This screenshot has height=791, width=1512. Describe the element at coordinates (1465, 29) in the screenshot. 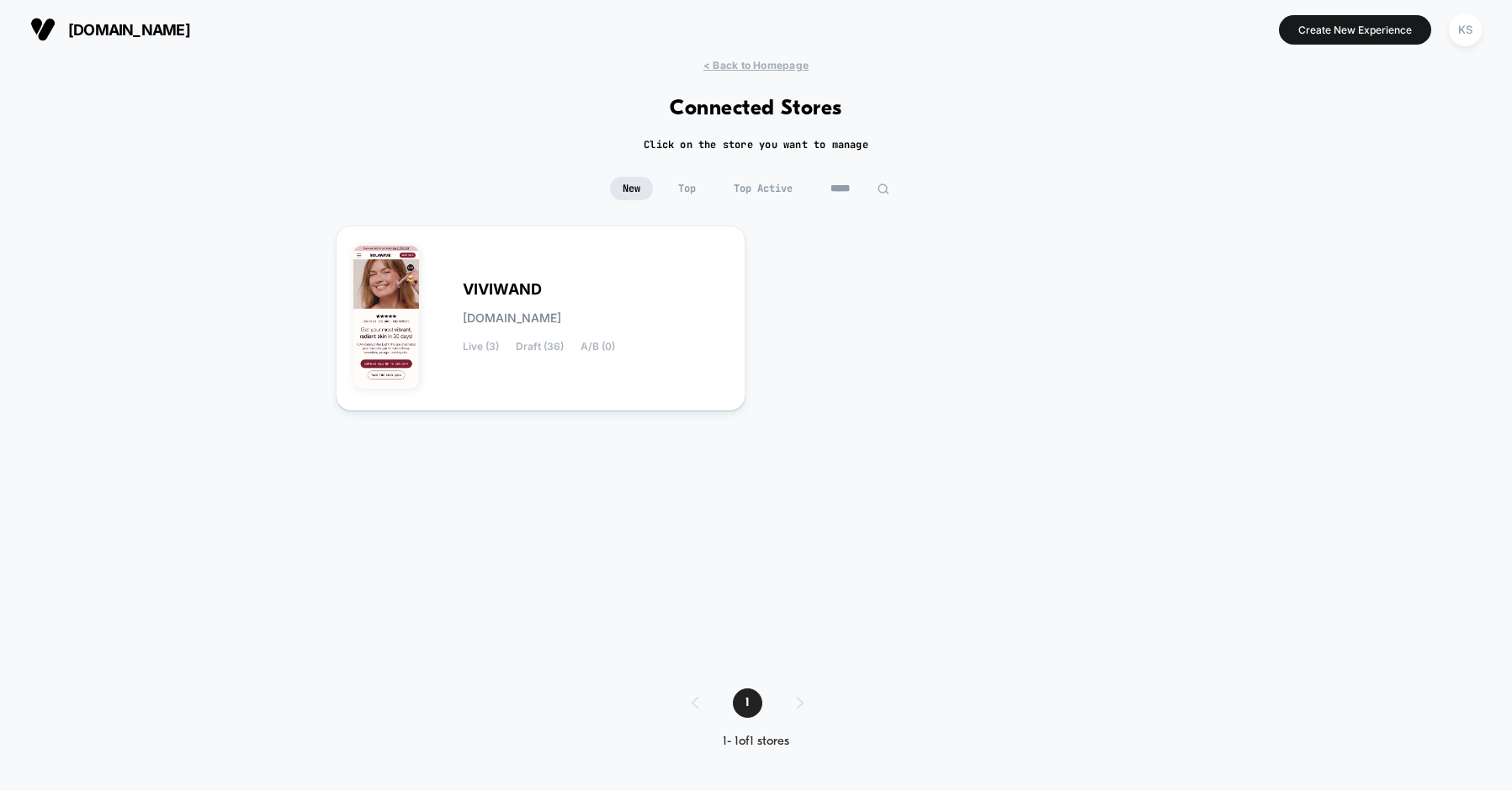

I see `div: KS` at that location.